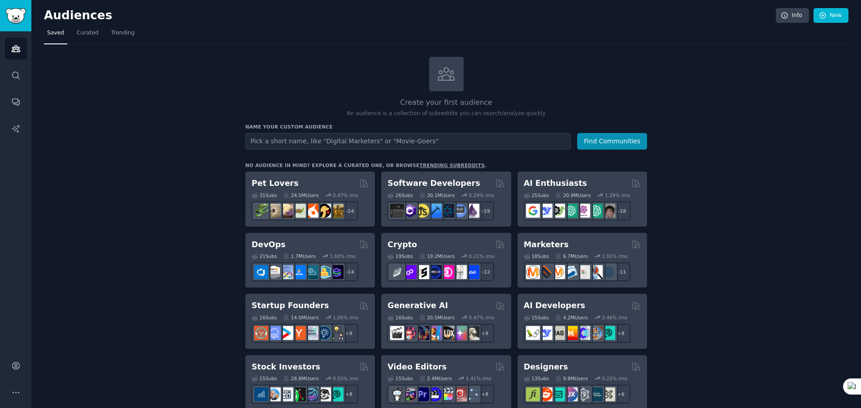 The width and height of the screenshot is (861, 408). Describe the element at coordinates (342, 256) in the screenshot. I see `div: 1.60 % /mo` at that location.